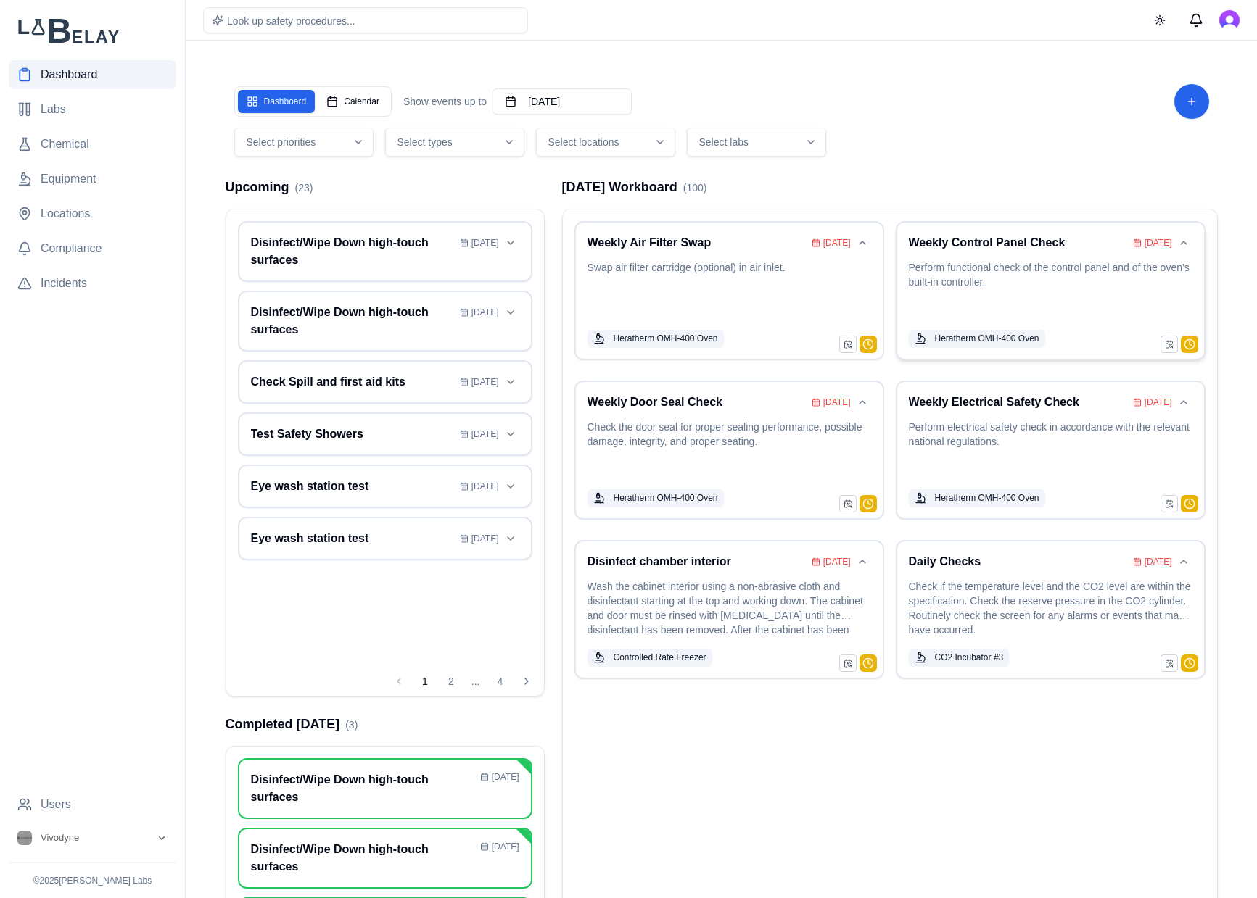 The height and width of the screenshot is (898, 1257). I want to click on button: Toggle theme, so click(1159, 20).